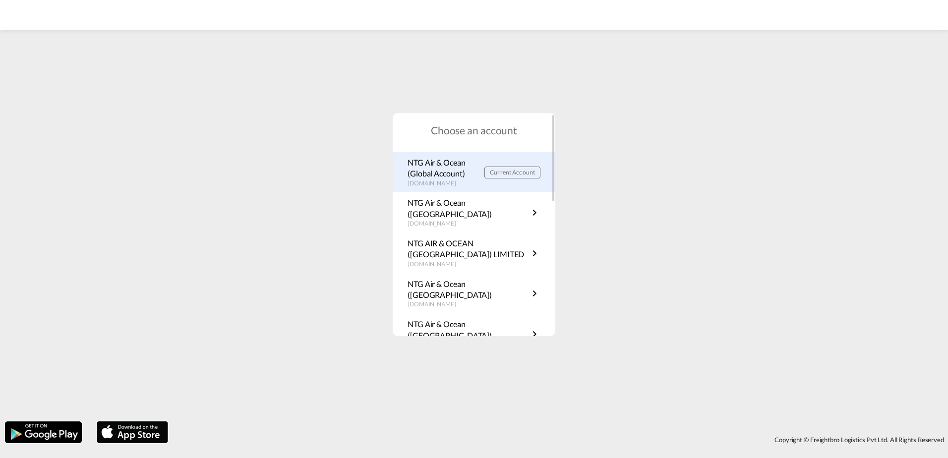 The image size is (948, 458). I want to click on button: Current Account, so click(512, 173).